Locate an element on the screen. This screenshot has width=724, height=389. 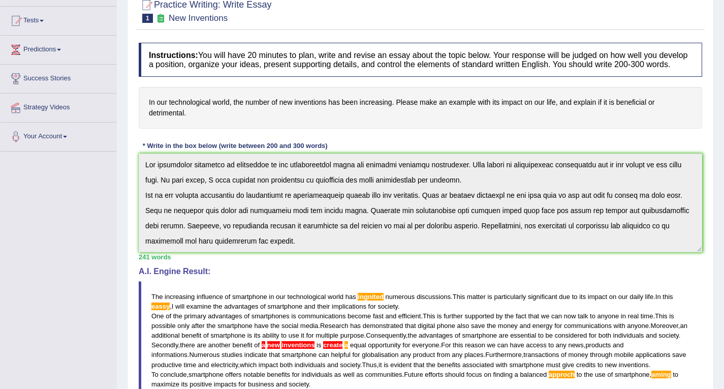
span: examine is located at coordinates (199, 306).